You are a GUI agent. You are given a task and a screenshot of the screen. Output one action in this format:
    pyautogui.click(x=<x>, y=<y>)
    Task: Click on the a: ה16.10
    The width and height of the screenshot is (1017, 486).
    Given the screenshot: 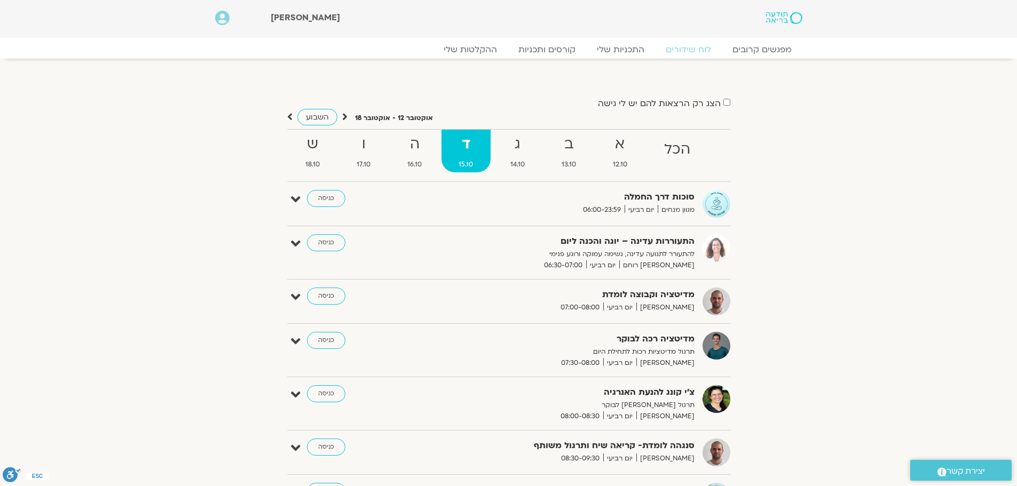 What is the action you would take?
    pyautogui.click(x=415, y=151)
    